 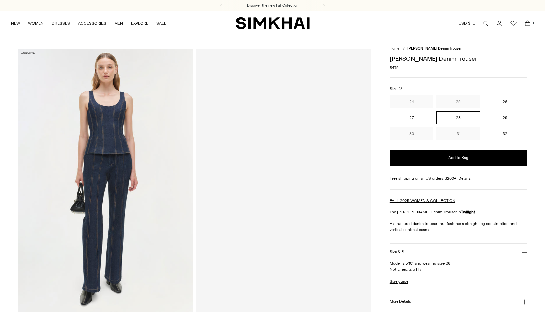 I want to click on button: USD $, so click(x=468, y=23).